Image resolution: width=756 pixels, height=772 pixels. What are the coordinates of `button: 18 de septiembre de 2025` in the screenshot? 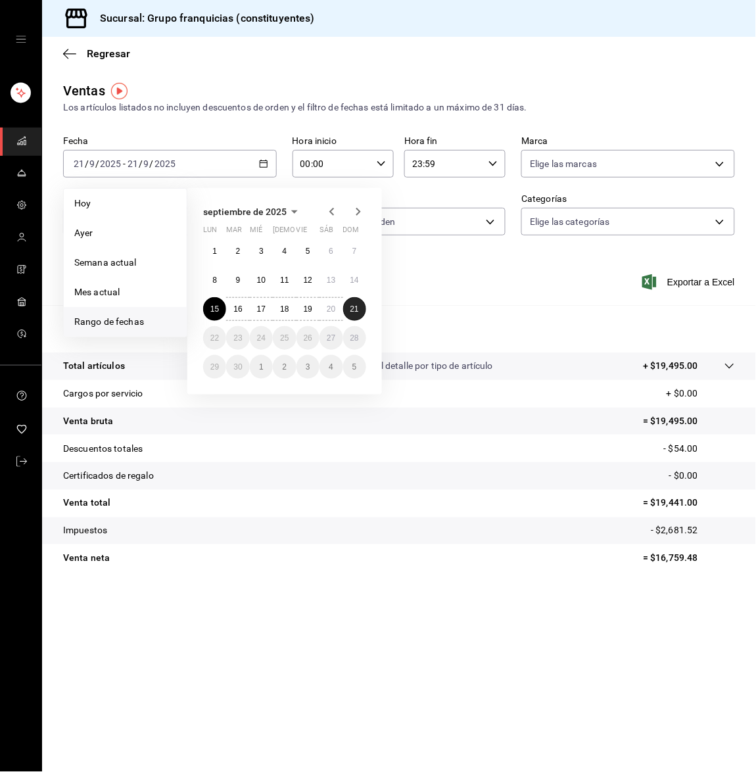 It's located at (284, 309).